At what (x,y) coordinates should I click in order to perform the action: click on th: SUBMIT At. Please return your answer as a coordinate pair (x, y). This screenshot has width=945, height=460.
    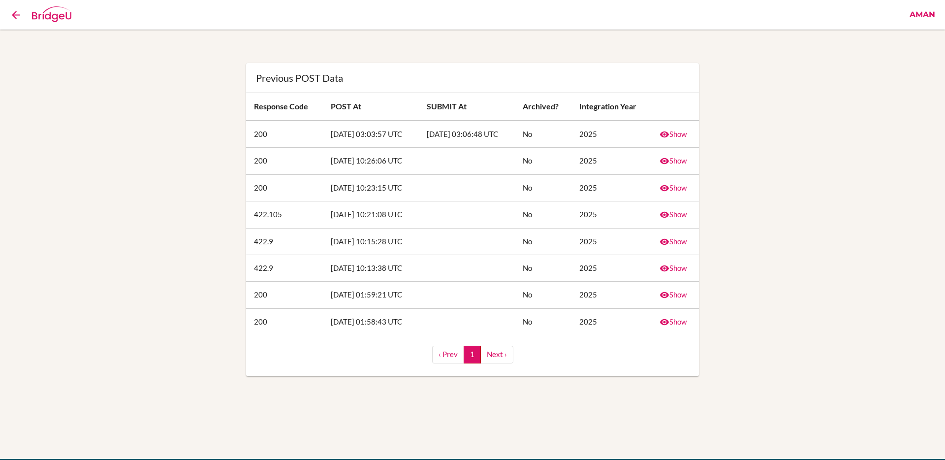
    Looking at the image, I should click on (466, 107).